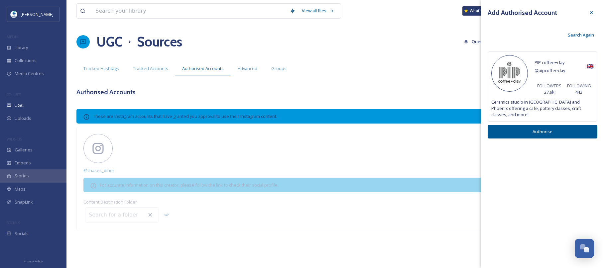  I want to click on a: Privacy Policy, so click(33, 261).